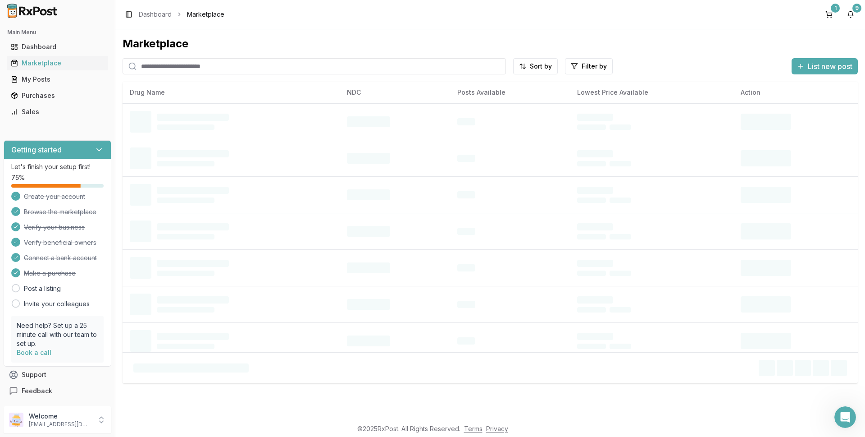 This screenshot has width=865, height=437. What do you see at coordinates (57, 374) in the screenshot?
I see `button: Support` at bounding box center [57, 374].